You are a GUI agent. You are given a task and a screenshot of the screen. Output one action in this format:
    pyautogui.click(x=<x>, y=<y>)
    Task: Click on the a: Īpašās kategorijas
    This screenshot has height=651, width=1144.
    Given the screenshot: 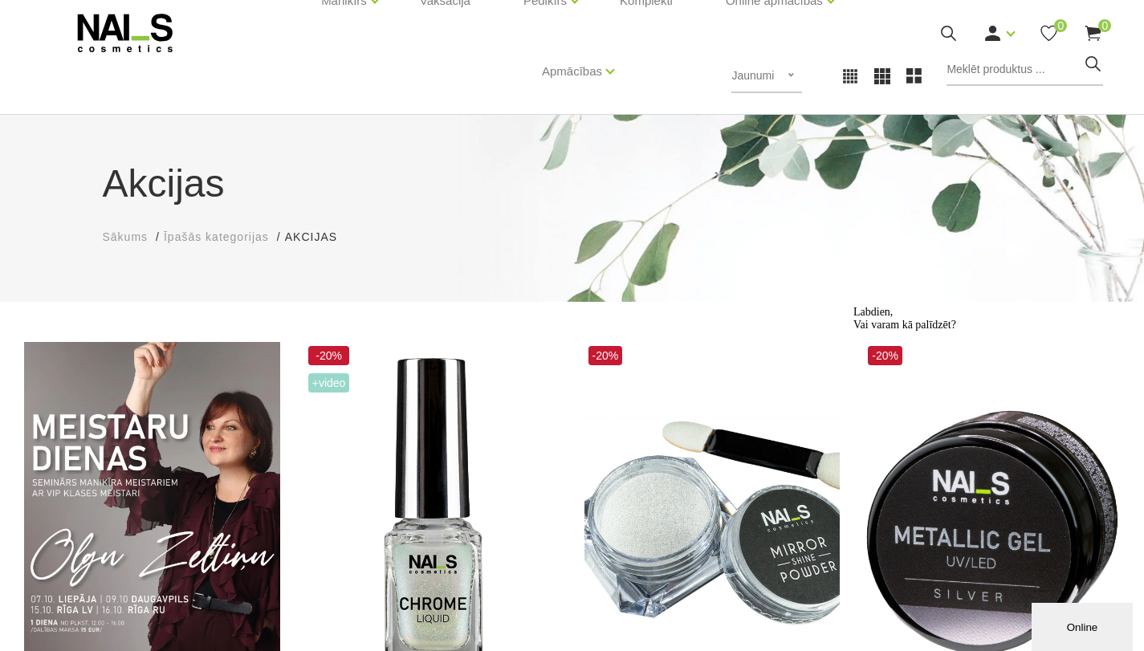 What is the action you would take?
    pyautogui.click(x=216, y=237)
    